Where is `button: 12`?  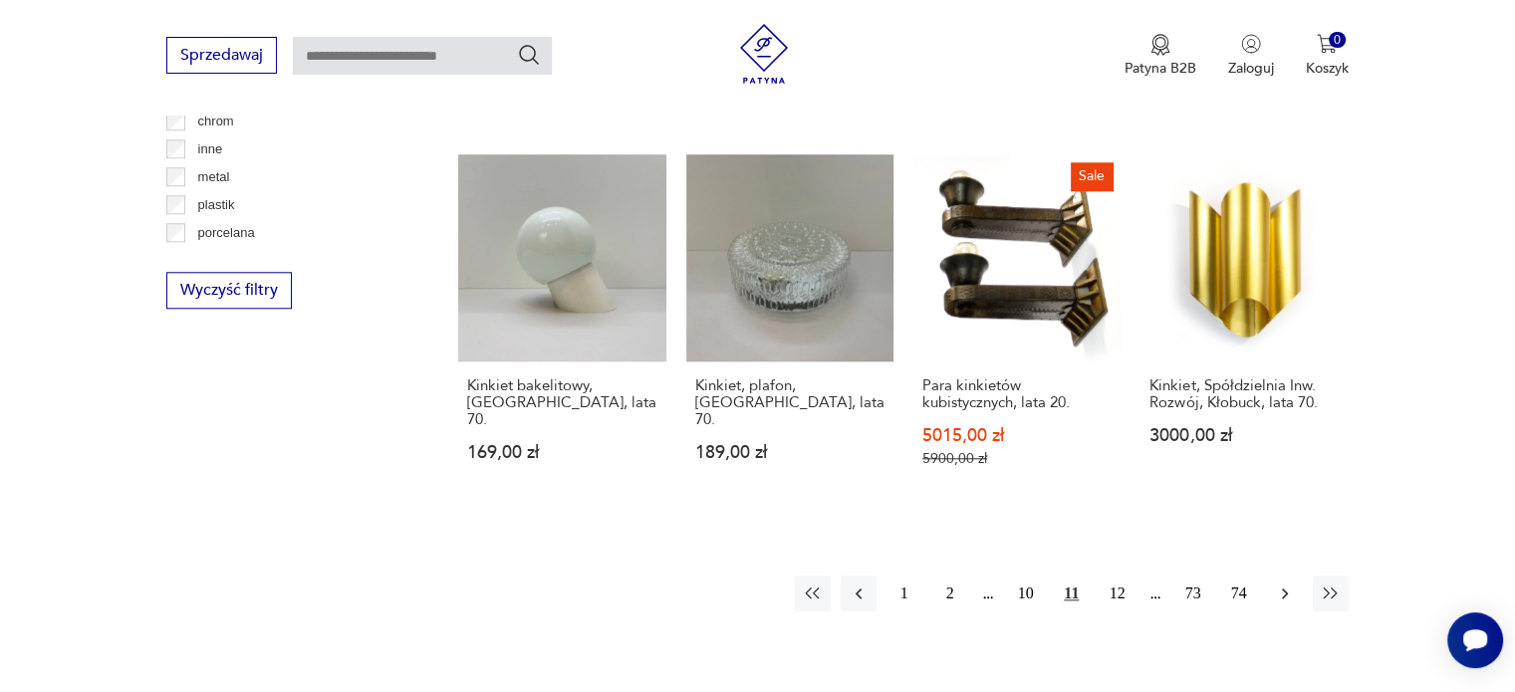
button: 12 is located at coordinates (1118, 594).